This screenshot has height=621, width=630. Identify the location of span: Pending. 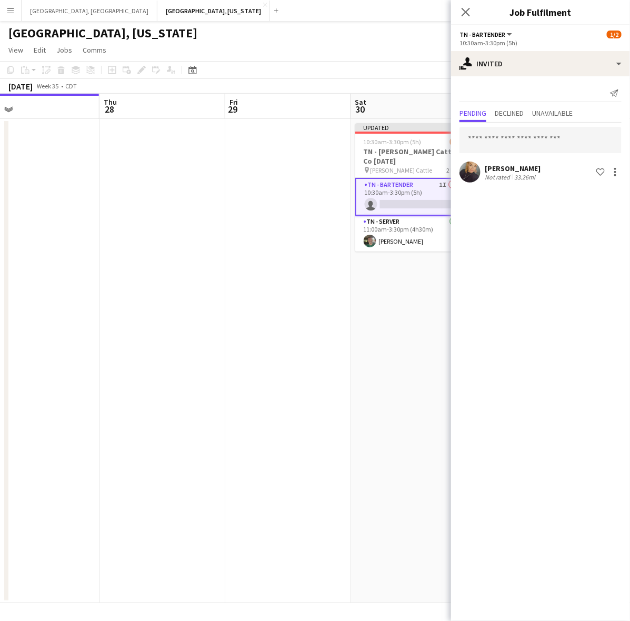
(473, 113).